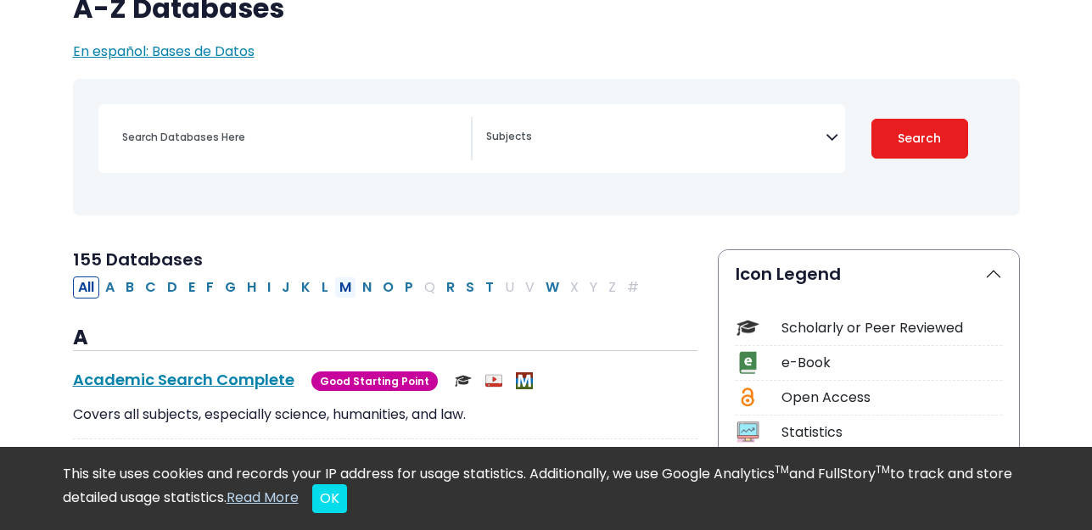 Image resolution: width=1092 pixels, height=530 pixels. What do you see at coordinates (869, 274) in the screenshot?
I see `button: Icon Legend` at bounding box center [869, 274].